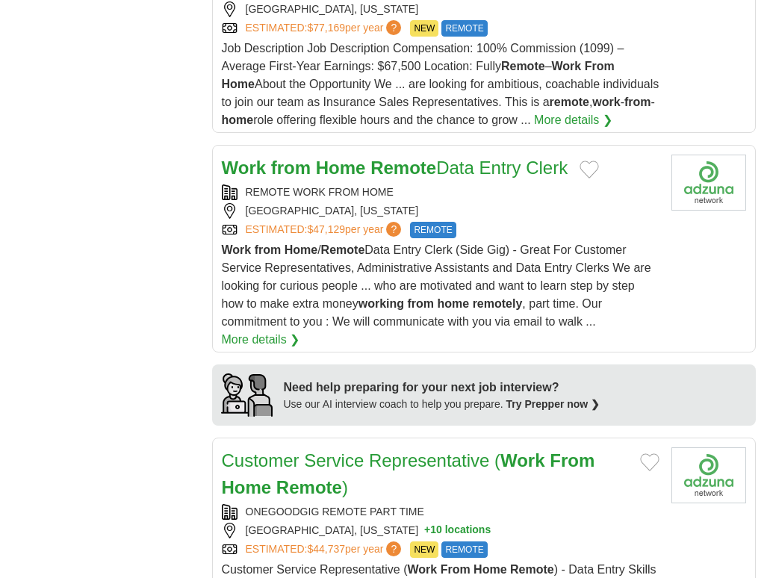 Image resolution: width=770 pixels, height=578 pixels. Describe the element at coordinates (569, 102) in the screenshot. I see `strong: remote` at that location.